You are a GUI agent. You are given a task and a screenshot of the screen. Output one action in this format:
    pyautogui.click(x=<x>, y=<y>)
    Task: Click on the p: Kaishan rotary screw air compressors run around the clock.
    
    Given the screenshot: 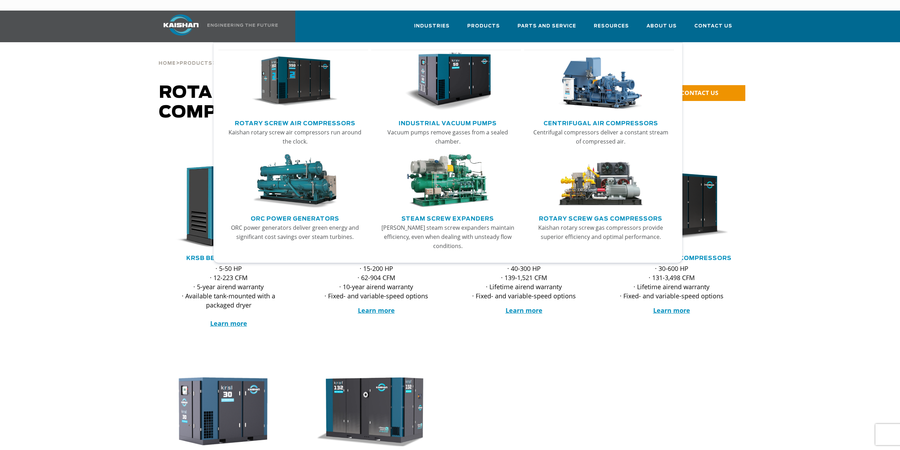 What is the action you would take?
    pyautogui.click(x=295, y=137)
    